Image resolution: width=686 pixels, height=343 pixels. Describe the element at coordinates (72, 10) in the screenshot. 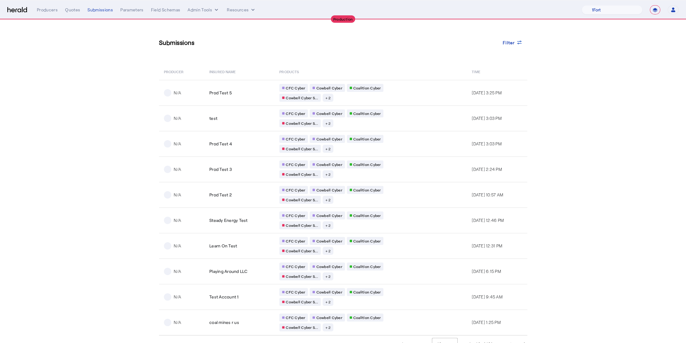

I see `div: Quotes` at that location.